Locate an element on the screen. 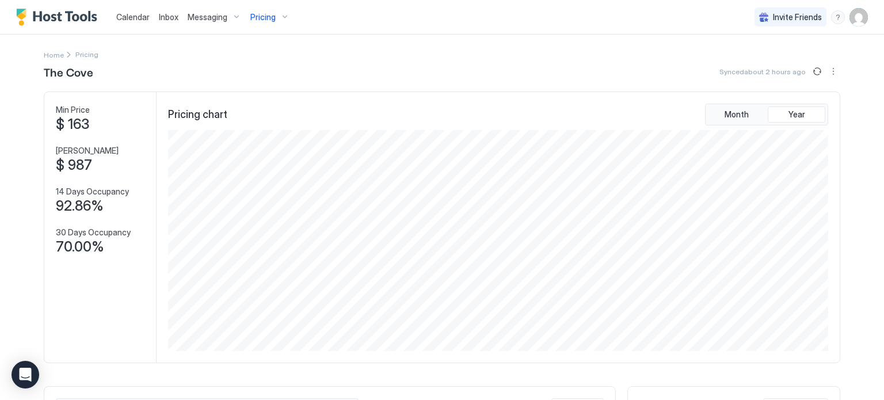 Image resolution: width=884 pixels, height=400 pixels. span: 30 Days Occupancy is located at coordinates (93, 232).